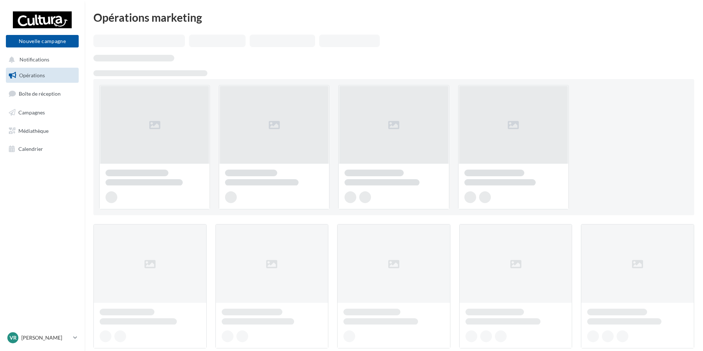 The height and width of the screenshot is (351, 703). Describe the element at coordinates (42, 131) in the screenshot. I see `a: Médiathèque` at that location.